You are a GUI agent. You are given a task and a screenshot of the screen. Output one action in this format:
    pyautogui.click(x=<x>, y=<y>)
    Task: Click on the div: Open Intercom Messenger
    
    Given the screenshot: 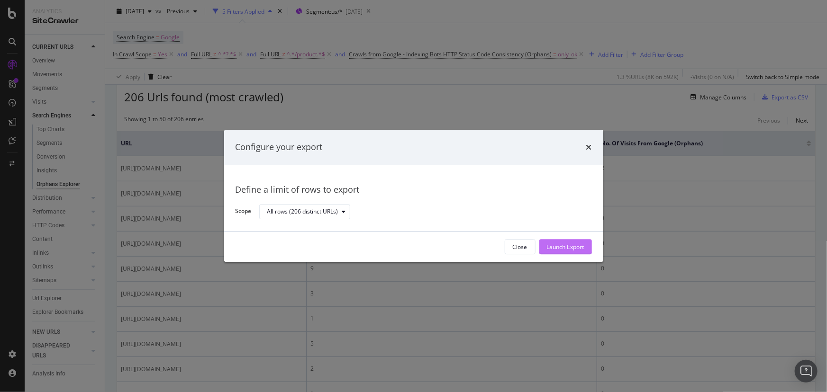 What is the action you would take?
    pyautogui.click(x=806, y=371)
    